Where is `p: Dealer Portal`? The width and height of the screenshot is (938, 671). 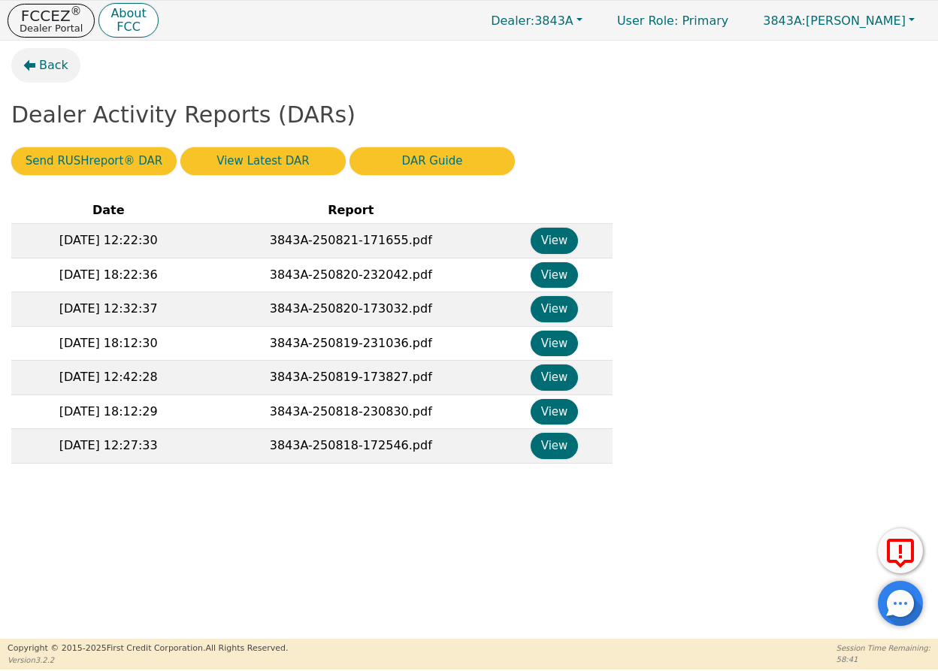
p: Dealer Portal is located at coordinates (51, 28).